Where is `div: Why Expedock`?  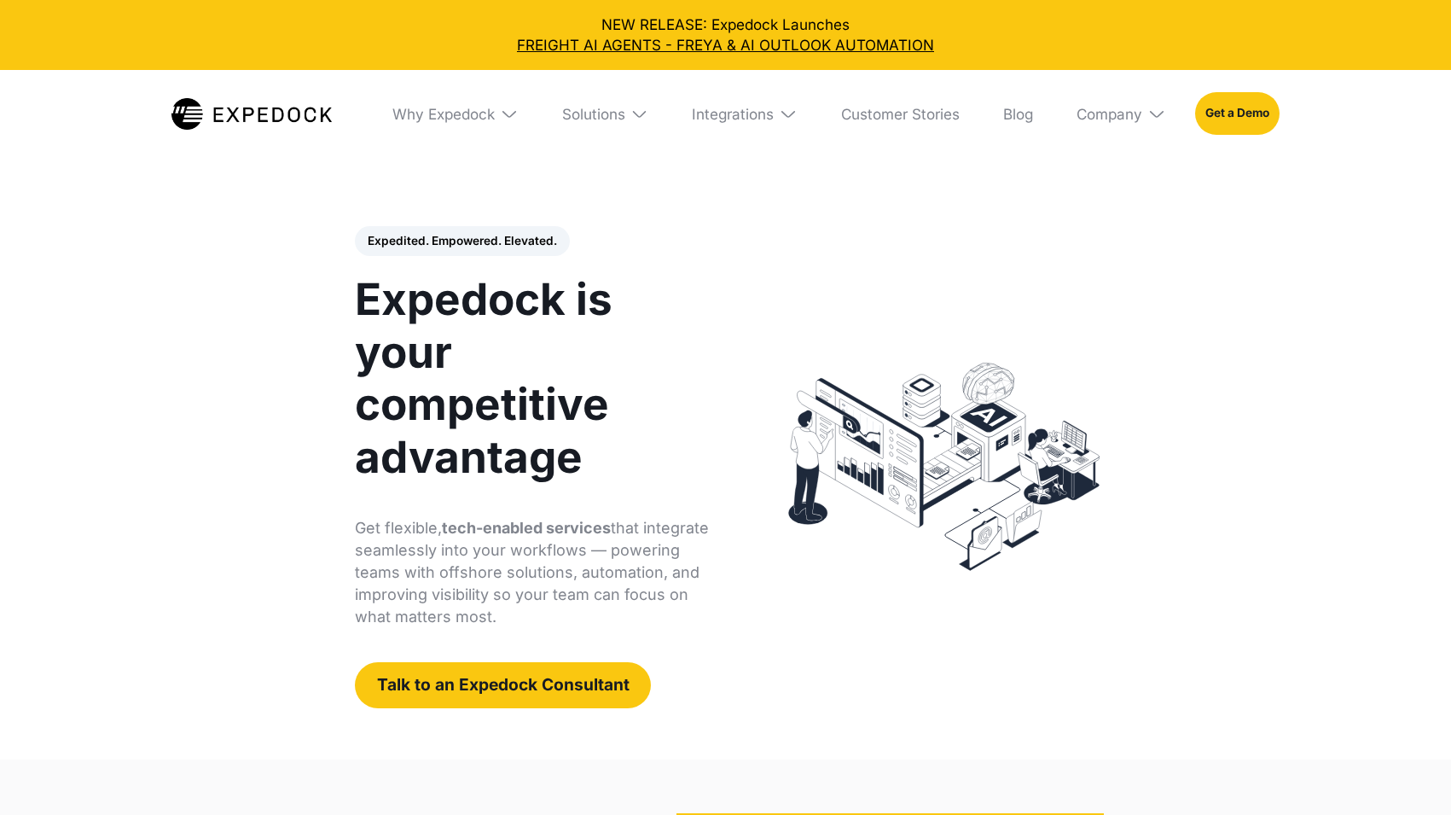 div: Why Expedock is located at coordinates (444, 113).